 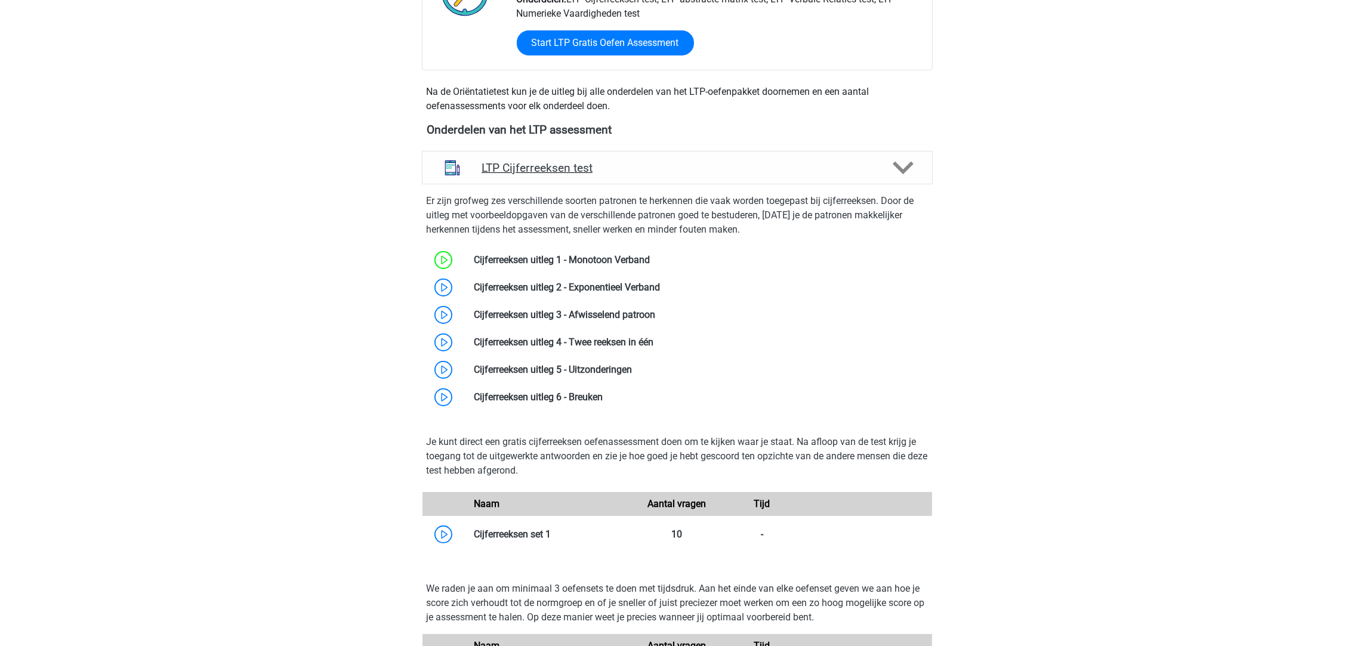 What do you see at coordinates (698, 397) in the screenshot?
I see `div: Cijferreeksen uitleg 6 - Breuken` at bounding box center [698, 397].